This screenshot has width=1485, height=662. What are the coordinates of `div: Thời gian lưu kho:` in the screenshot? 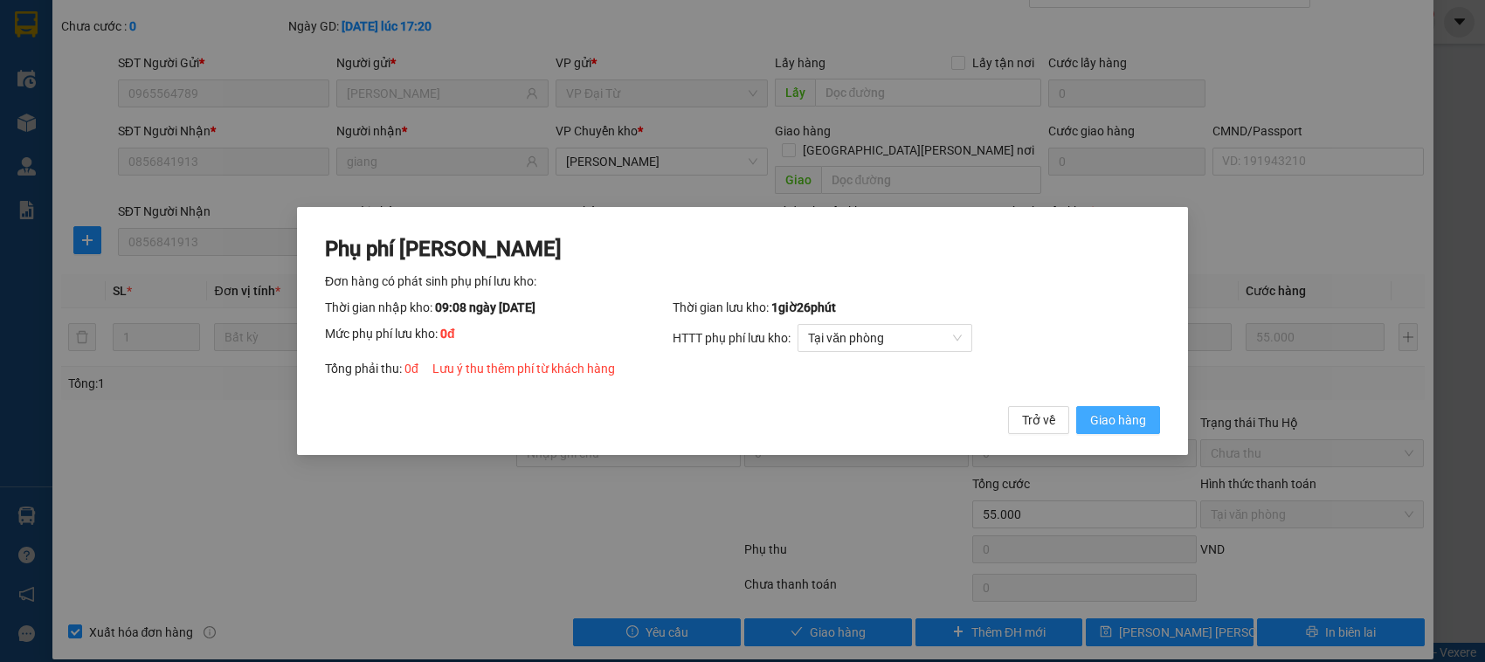 It's located at (916, 307).